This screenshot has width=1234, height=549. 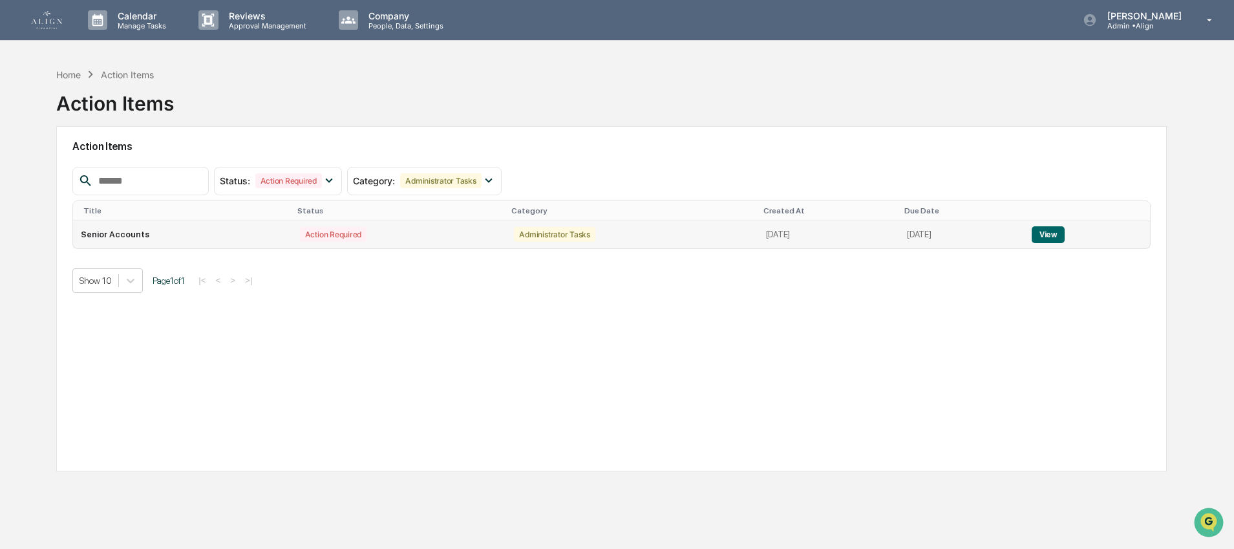 I want to click on button: Open customer support, so click(x=16, y=16).